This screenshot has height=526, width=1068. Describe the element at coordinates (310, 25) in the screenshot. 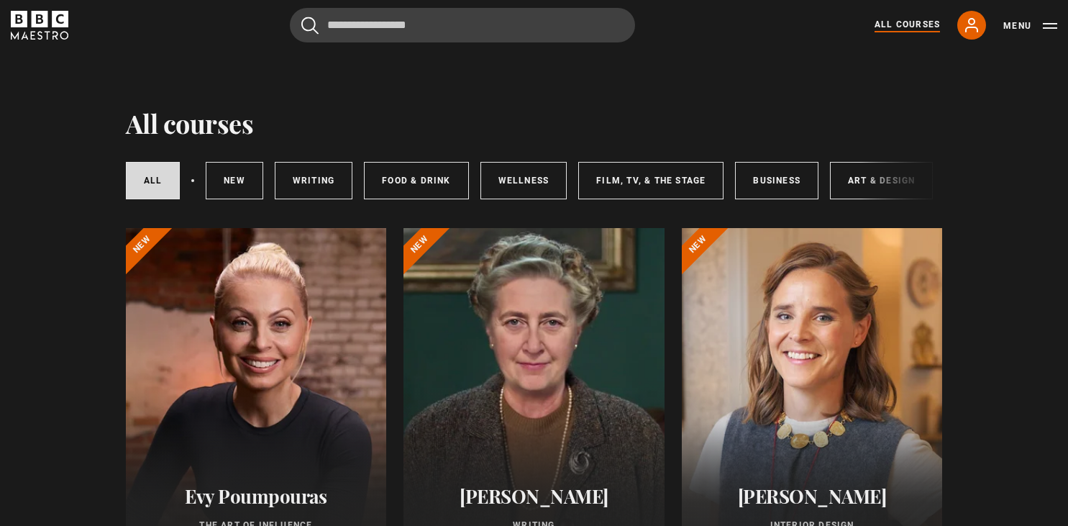

I see `button: Submit the search query` at that location.